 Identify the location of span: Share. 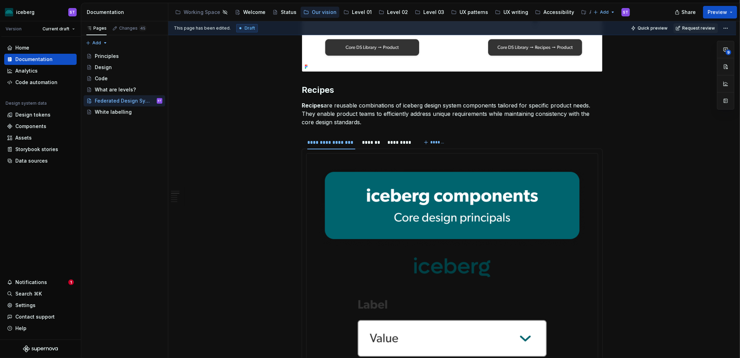
(689, 12).